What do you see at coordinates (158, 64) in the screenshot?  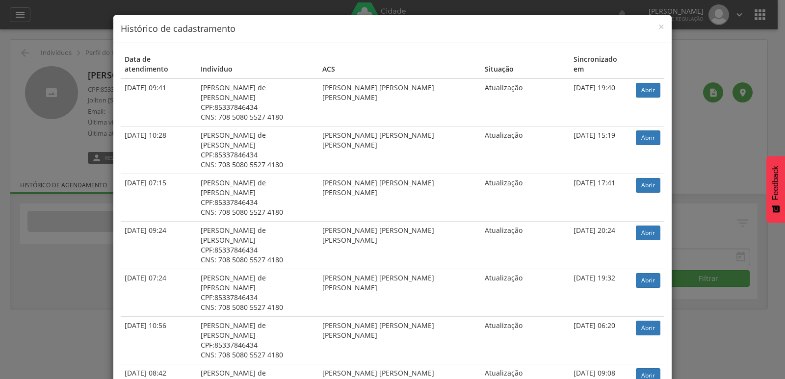 I see `th: Data de atendimento` at bounding box center [158, 64].